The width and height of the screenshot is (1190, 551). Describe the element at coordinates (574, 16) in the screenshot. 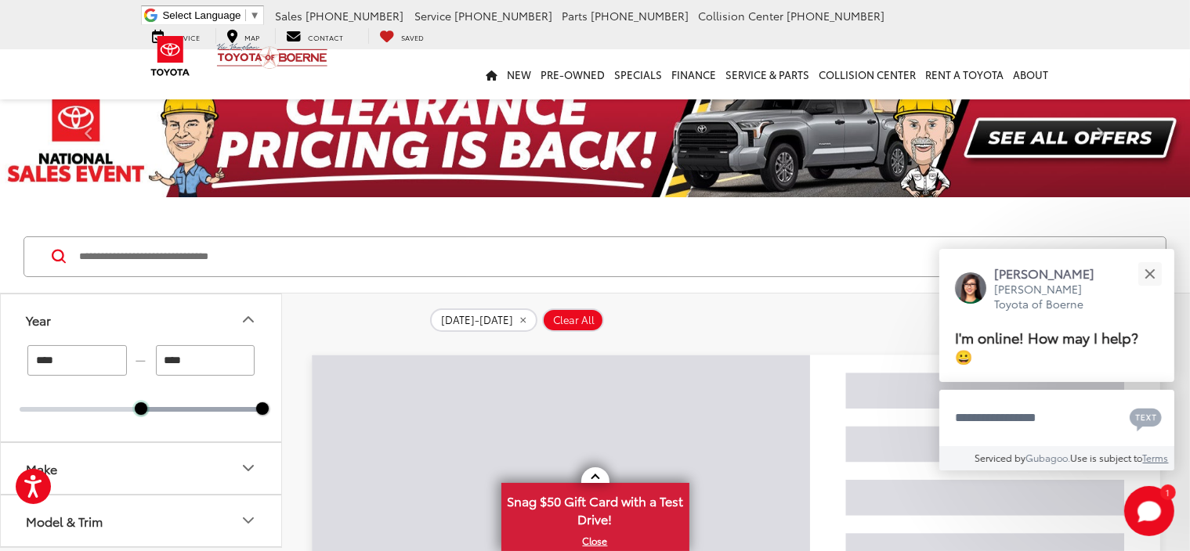

I see `span: Parts` at that location.